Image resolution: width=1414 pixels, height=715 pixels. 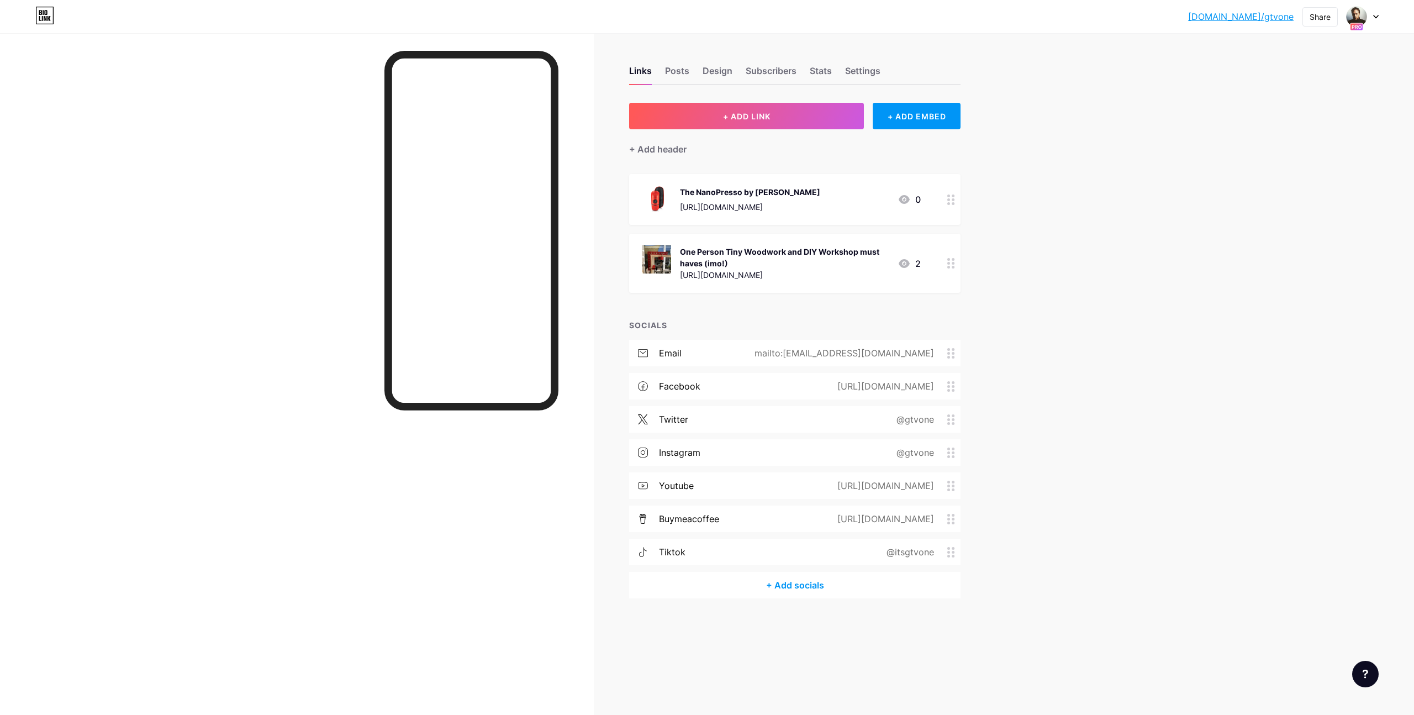 What do you see at coordinates (909, 264) in the screenshot?
I see `div: 2` at bounding box center [909, 264].